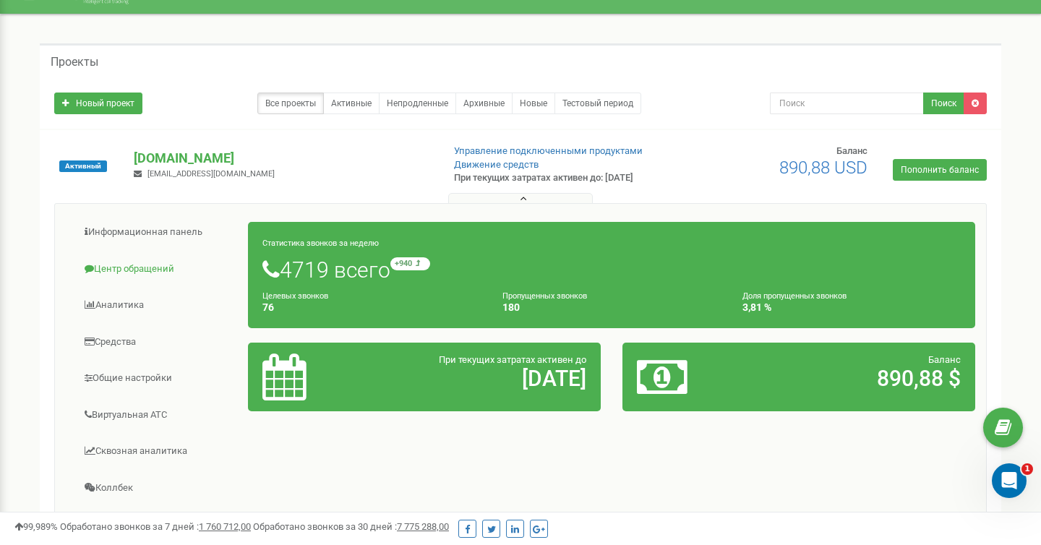 This screenshot has height=545, width=1041. I want to click on span: 890,88 USD, so click(824, 168).